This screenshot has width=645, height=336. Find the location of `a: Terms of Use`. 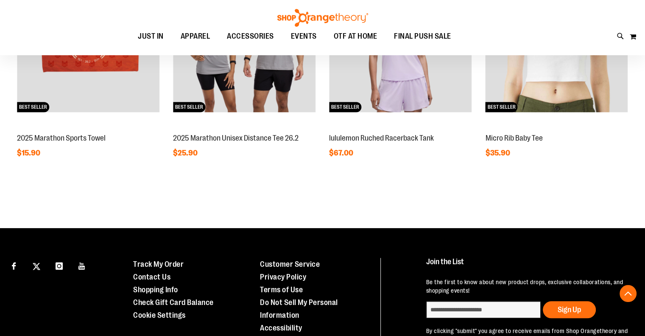

a: Terms of Use is located at coordinates (281, 289).